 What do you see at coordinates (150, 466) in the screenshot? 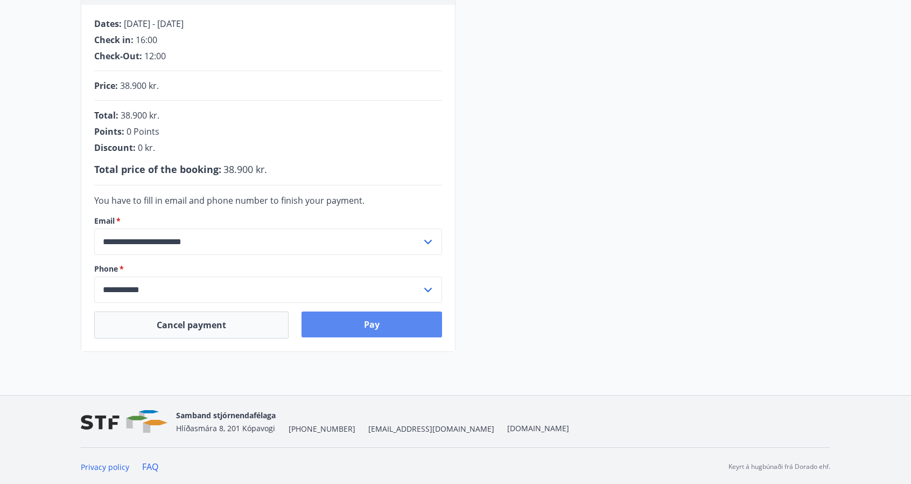
I see `a: FAQ` at bounding box center [150, 466].